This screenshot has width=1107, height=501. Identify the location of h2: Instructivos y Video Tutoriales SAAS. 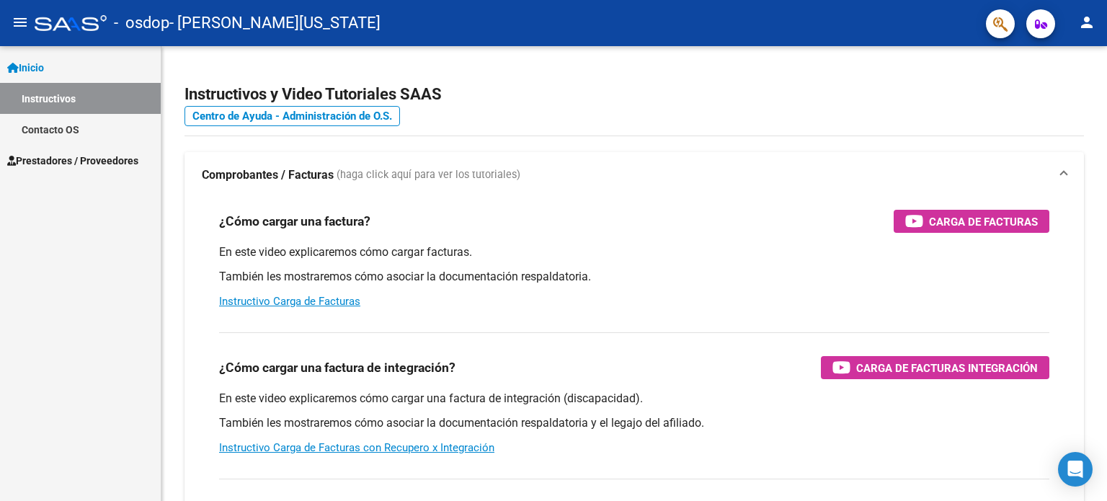
(634, 94).